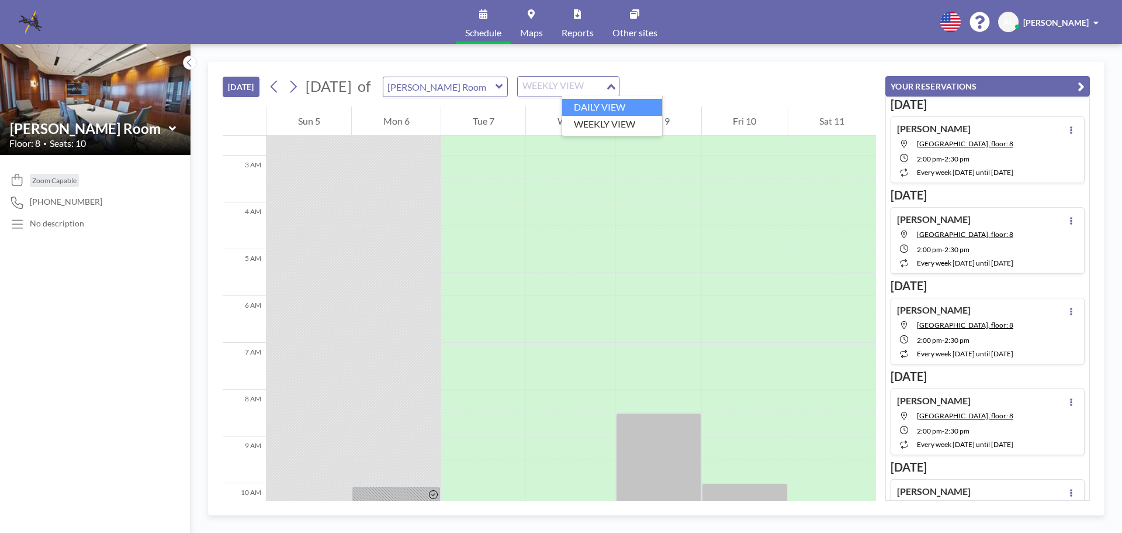 The image size is (1122, 533). I want to click on div: 10 AM, so click(244, 506).